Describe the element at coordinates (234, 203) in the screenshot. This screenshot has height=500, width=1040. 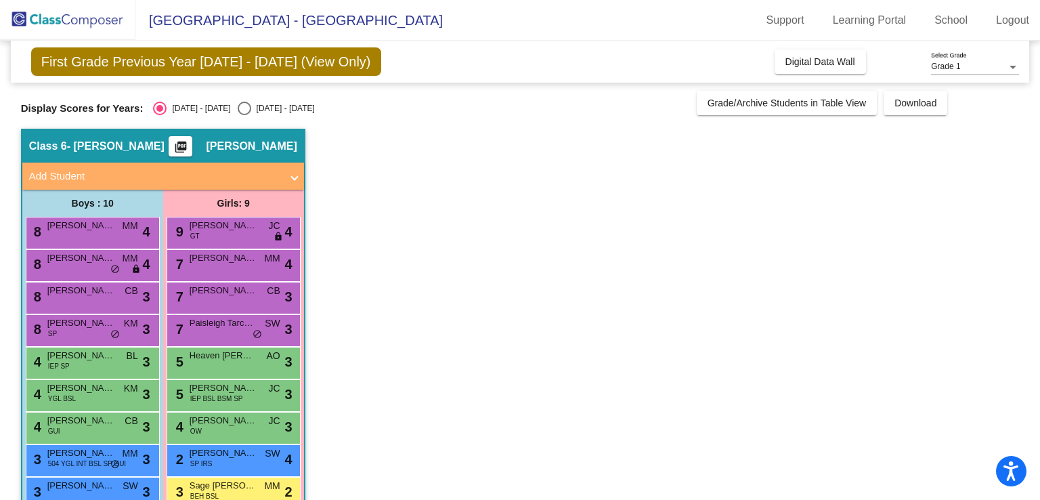
I see `div: Girls: 9` at that location.